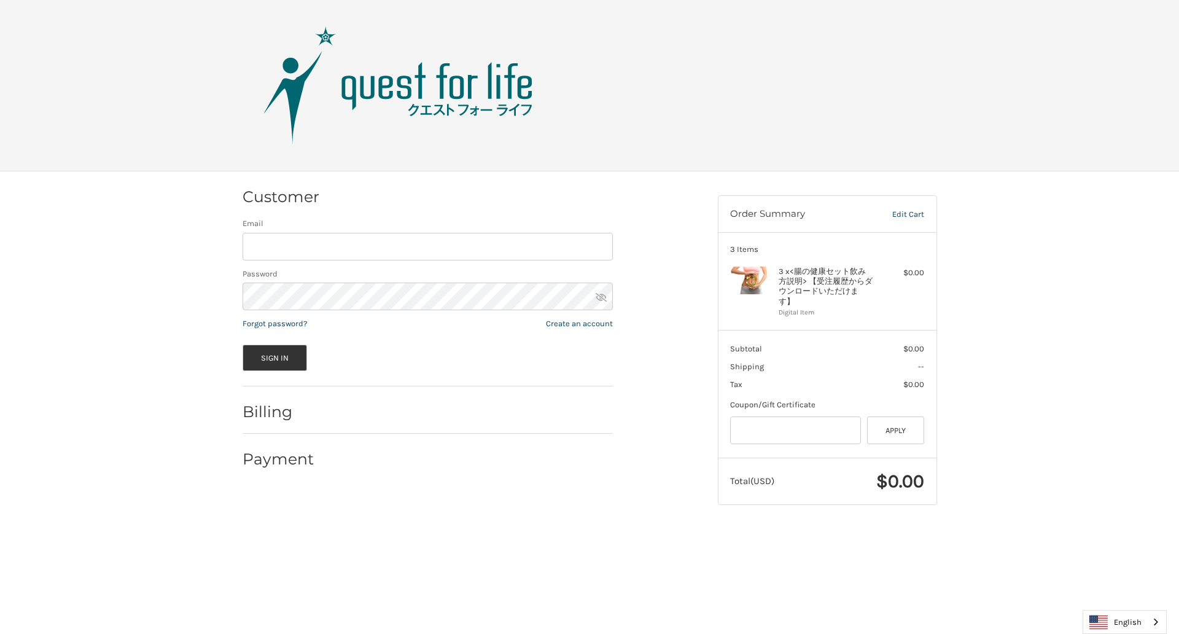 The image size is (1179, 634). Describe the element at coordinates (278, 459) in the screenshot. I see `h2: Payment` at that location.